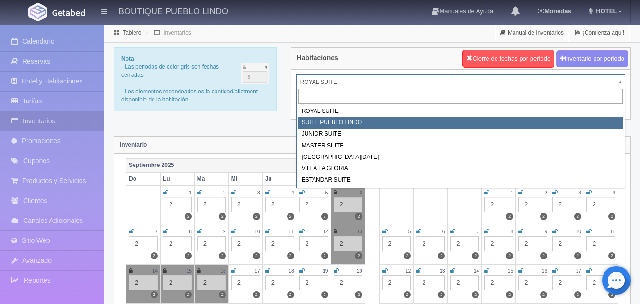 The height and width of the screenshot is (304, 640). I want to click on div: ROYAL SUITE, so click(461, 111).